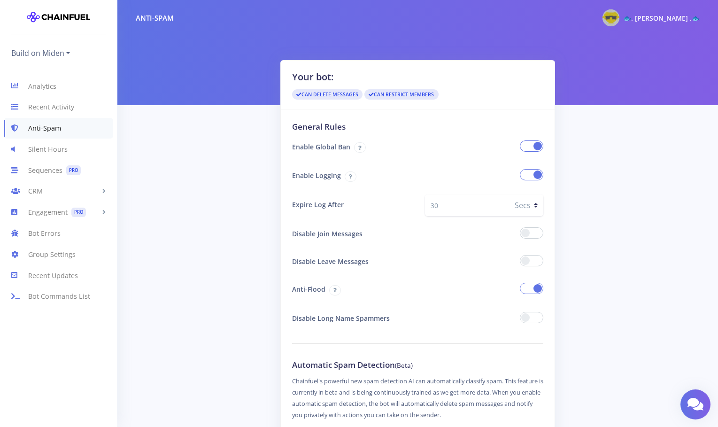  What do you see at coordinates (40, 53) in the screenshot?
I see `a: Build on Miden` at bounding box center [40, 53].